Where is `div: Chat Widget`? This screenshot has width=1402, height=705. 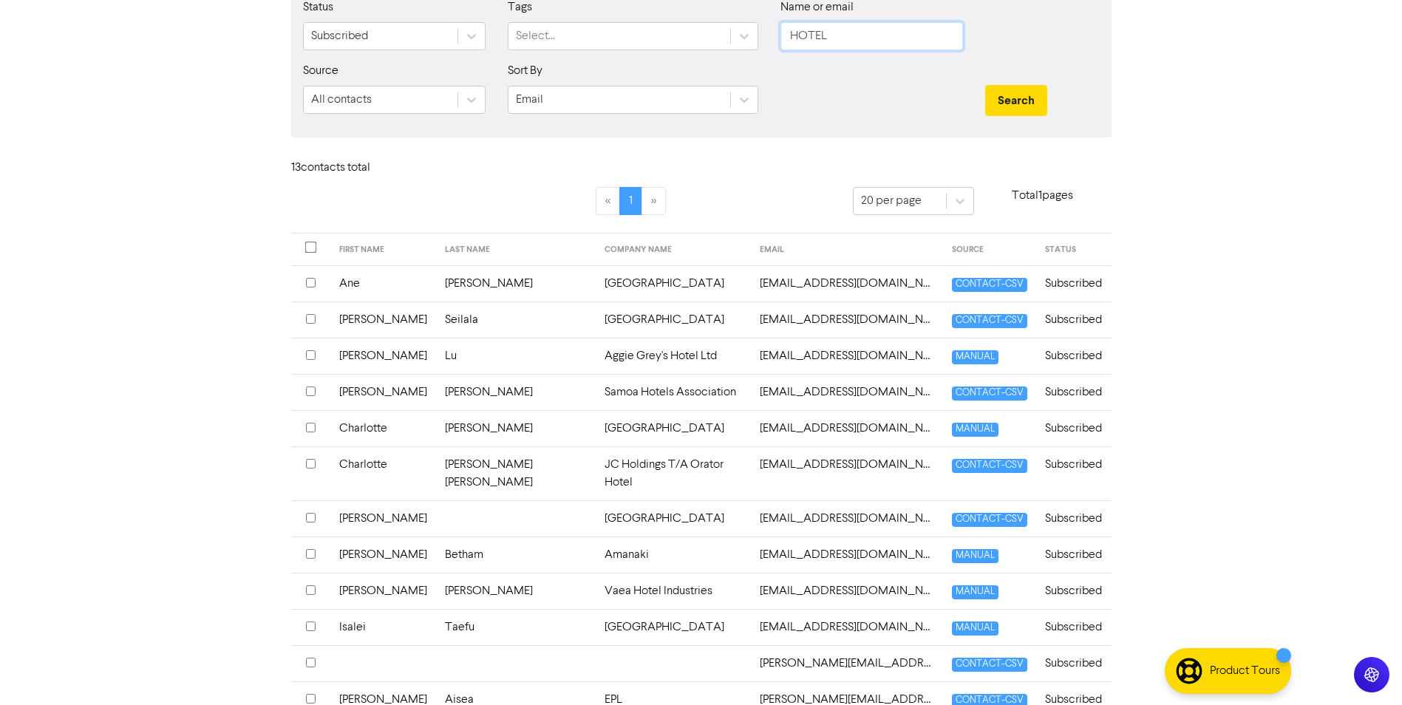
div: Chat Widget is located at coordinates (1365, 670).